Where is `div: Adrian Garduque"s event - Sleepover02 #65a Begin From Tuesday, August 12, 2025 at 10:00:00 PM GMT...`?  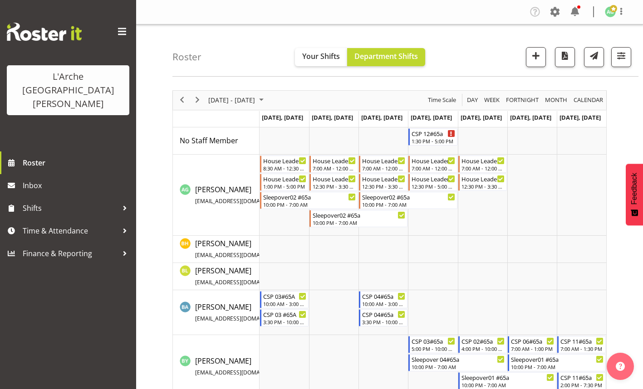
div: Adrian Garduque"s event - Sleepover02 #65a Begin From Tuesday, August 12, 2025 at 10:00:00 PM GMT... is located at coordinates (358, 219).